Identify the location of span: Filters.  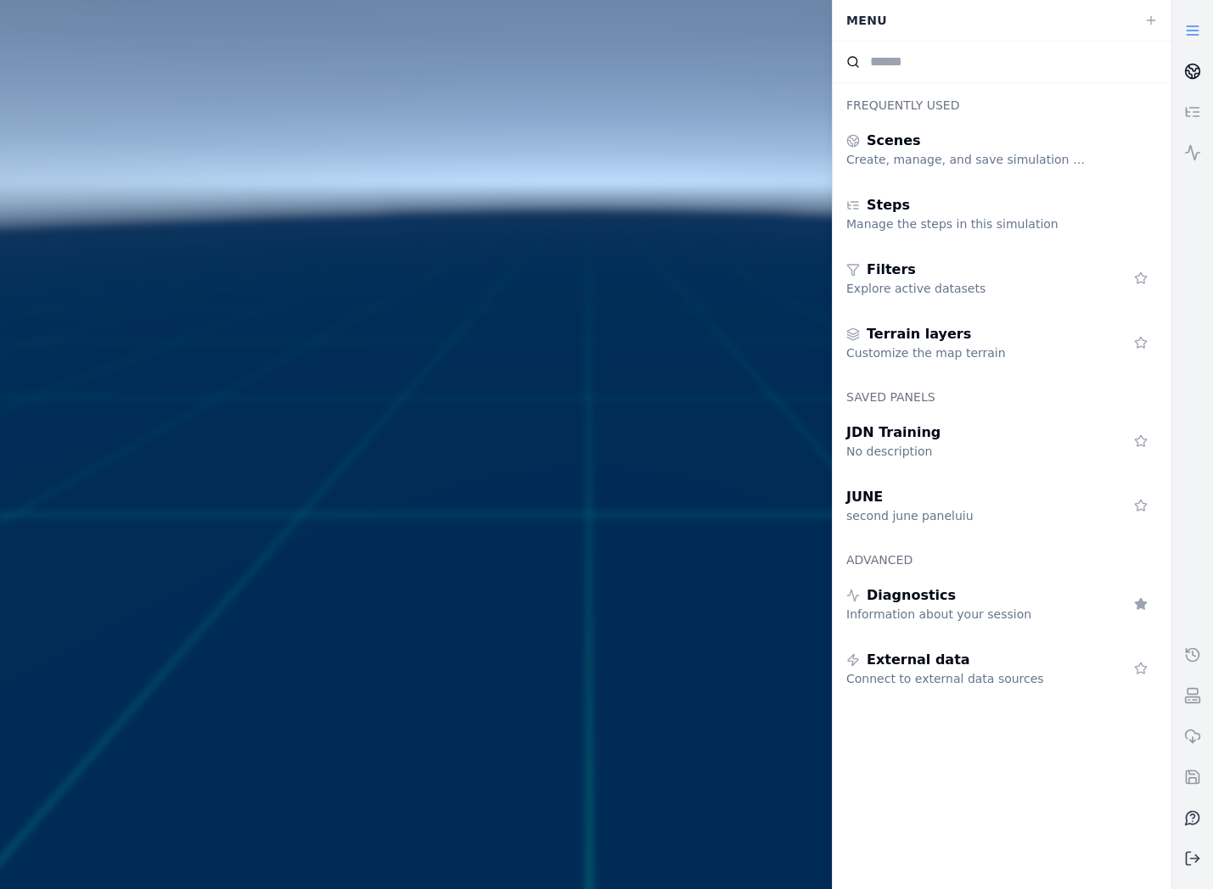
(891, 270).